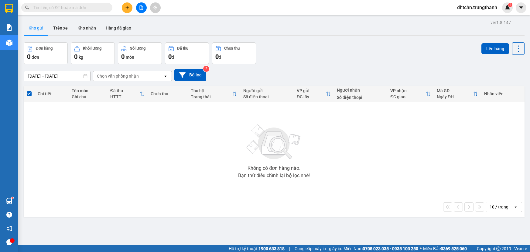 The height and width of the screenshot is (252, 530). What do you see at coordinates (36, 28) in the screenshot?
I see `button: Kho gửi` at bounding box center [36, 28].